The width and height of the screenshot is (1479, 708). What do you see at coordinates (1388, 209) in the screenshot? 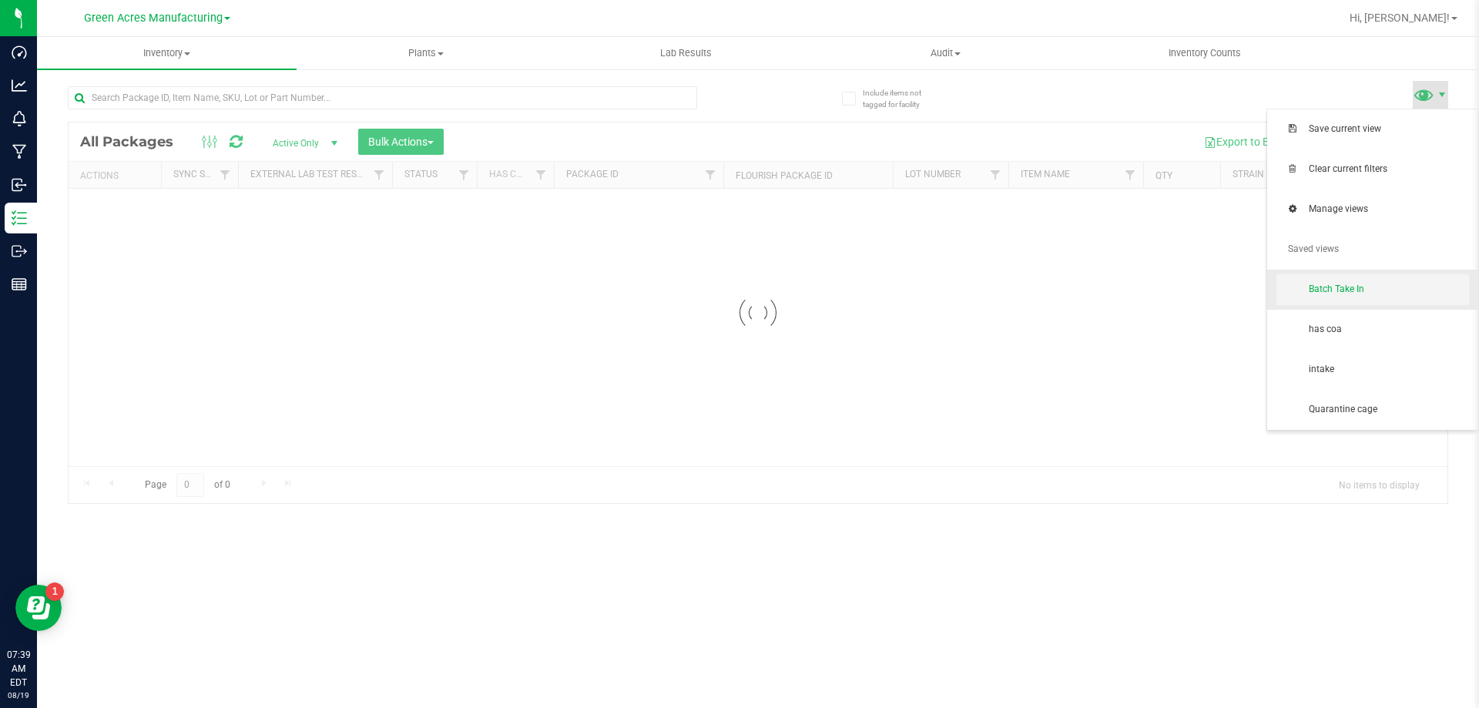
I see `span: Manage views` at bounding box center [1388, 209].